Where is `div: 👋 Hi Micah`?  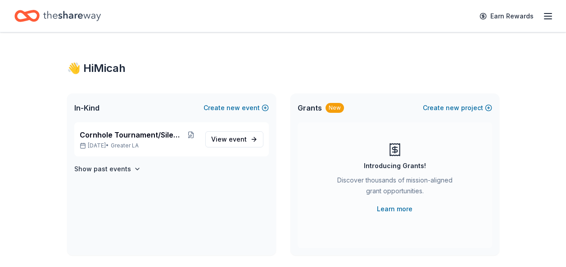
div: 👋 Hi Micah is located at coordinates (283, 68).